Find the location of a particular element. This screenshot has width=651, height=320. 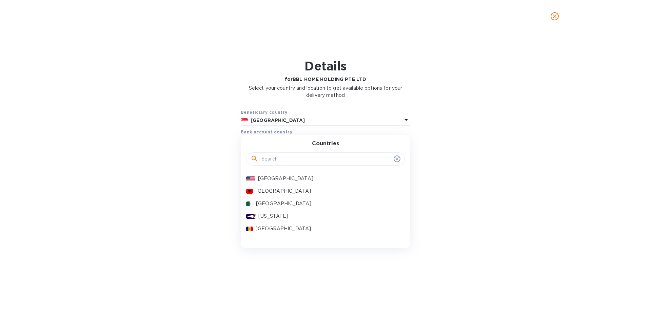

h3: Countries is located at coordinates (325, 144).